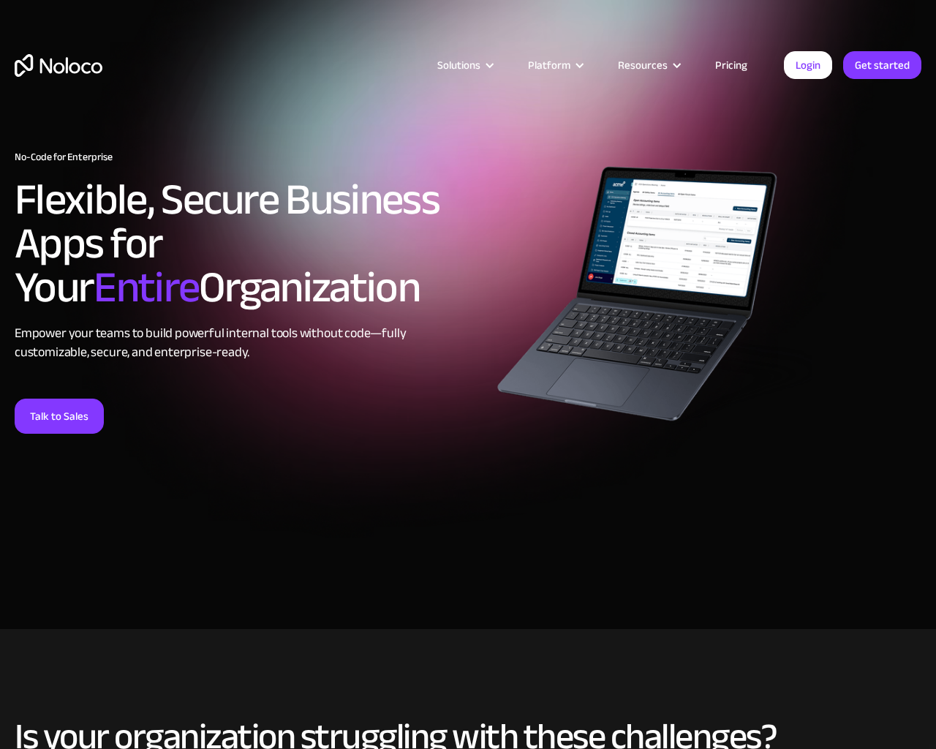  Describe the element at coordinates (238, 343) in the screenshot. I see `div: Empower your teams to build powerful internal tools without code—fully customizable, secure, and ...` at that location.